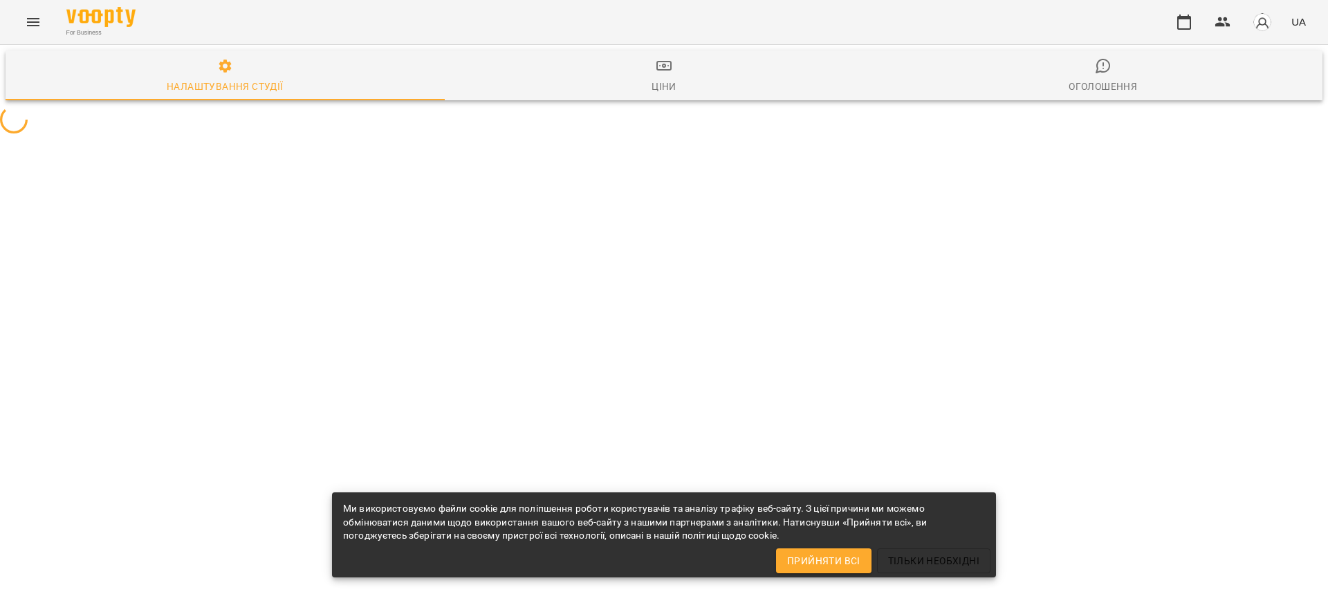 The height and width of the screenshot is (594, 1328). Describe the element at coordinates (1102, 86) in the screenshot. I see `div: Оголошення` at that location.